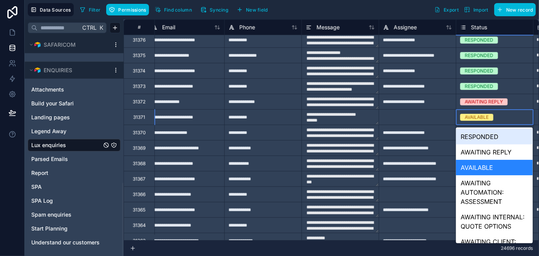 The height and width of the screenshot is (256, 539). Describe the element at coordinates (515, 10) in the screenshot. I see `button: New record` at that location.